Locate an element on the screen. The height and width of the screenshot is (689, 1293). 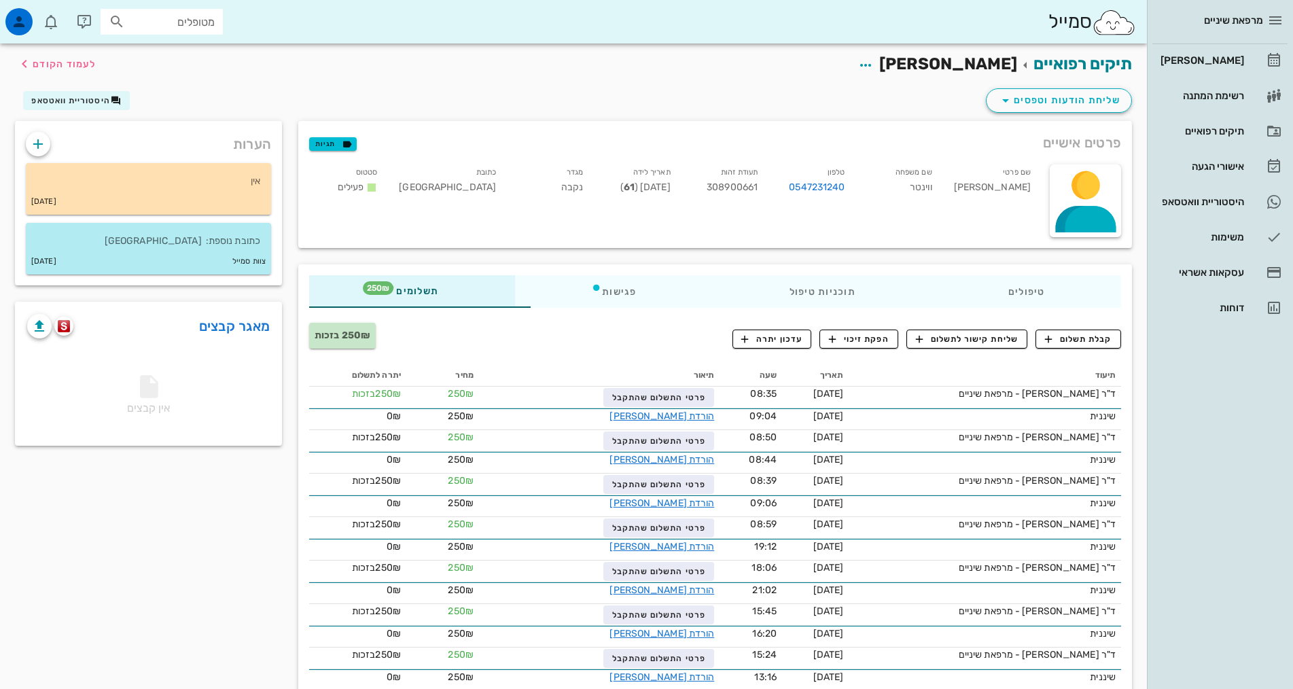
span: פעילים is located at coordinates (351, 187).